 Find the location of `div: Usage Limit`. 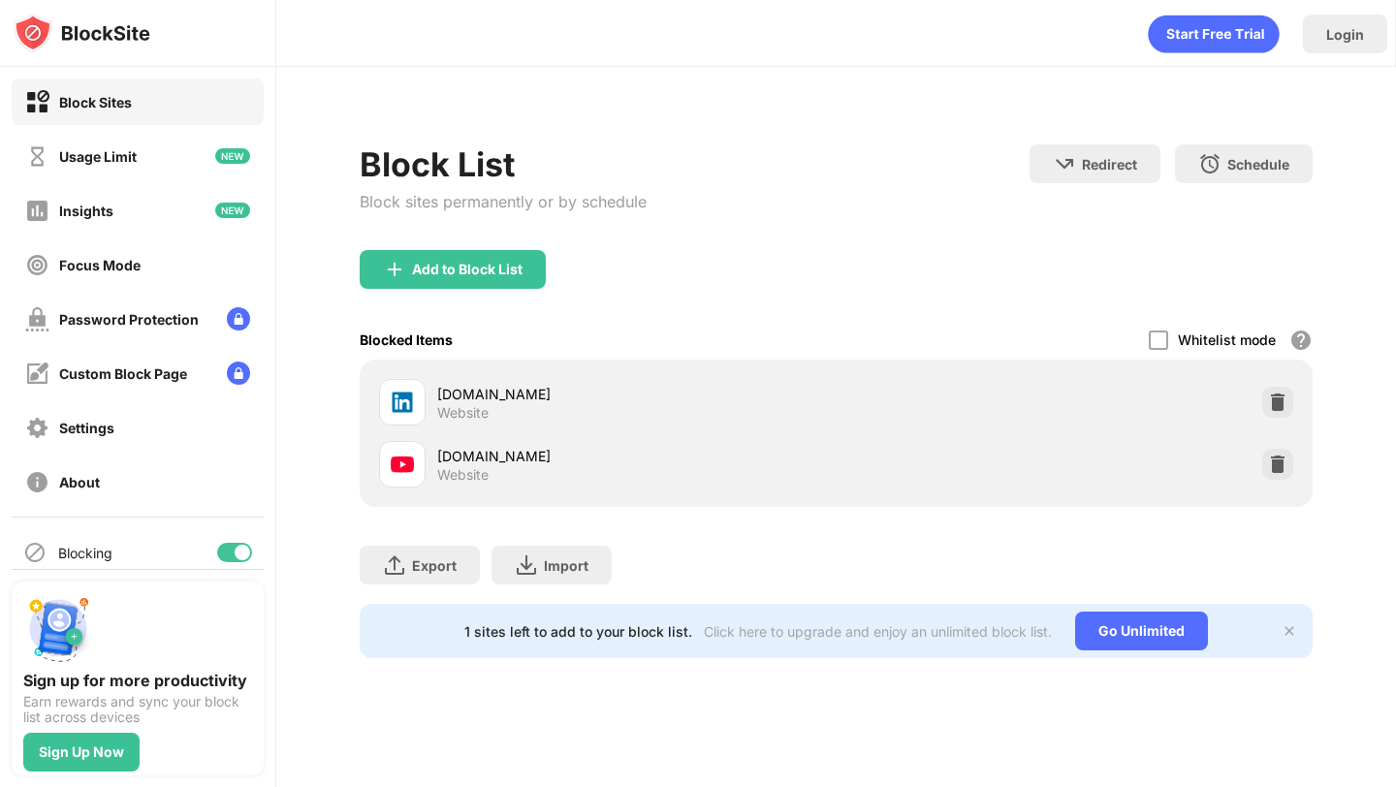

div: Usage Limit is located at coordinates (98, 156).